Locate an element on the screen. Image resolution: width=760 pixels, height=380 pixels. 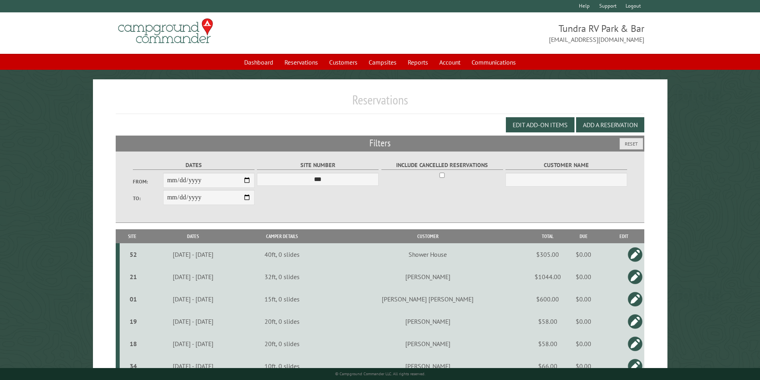
div: 52 is located at coordinates (133, 254).